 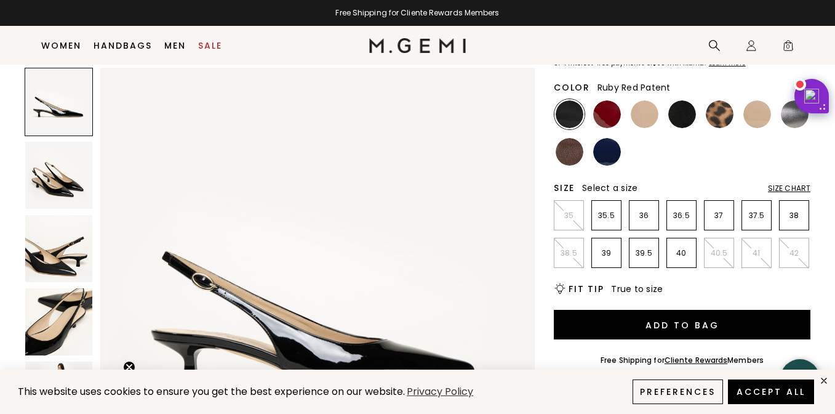 What do you see at coordinates (824, 380) in the screenshot?
I see `div: close` at bounding box center [824, 380].